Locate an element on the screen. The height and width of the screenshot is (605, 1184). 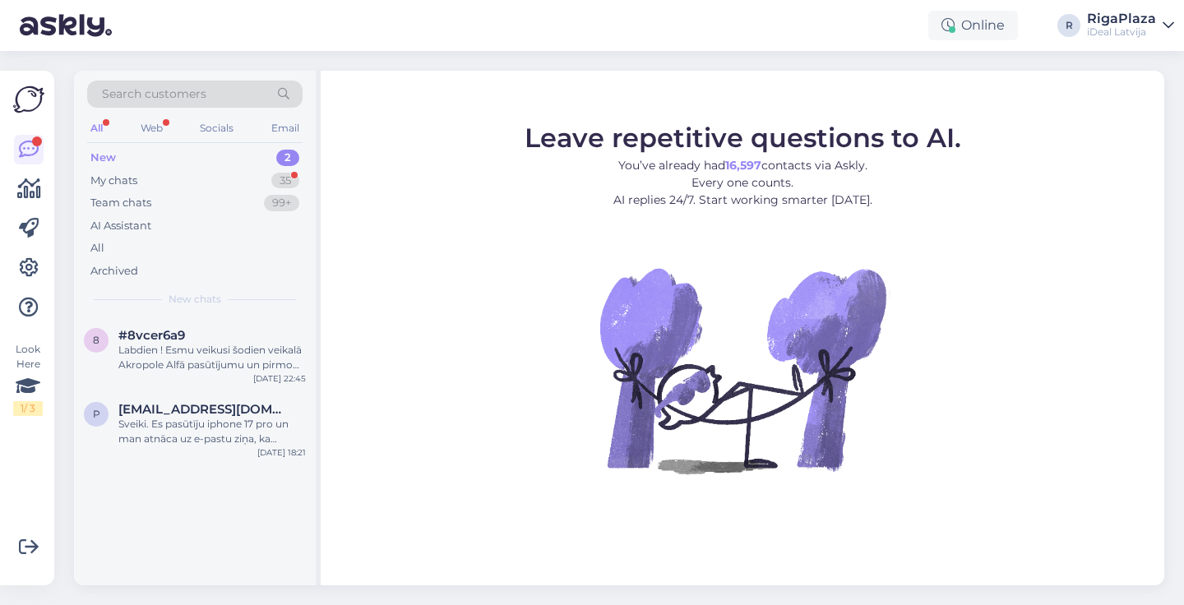
div: Web is located at coordinates (151, 128).